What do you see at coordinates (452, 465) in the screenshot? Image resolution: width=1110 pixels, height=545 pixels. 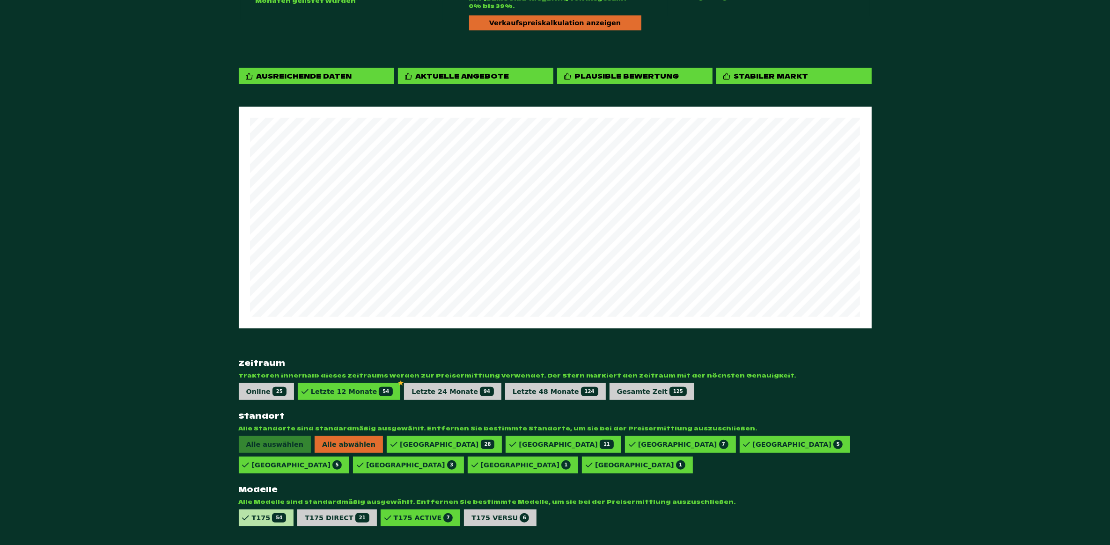 I see `span: 3` at bounding box center [452, 465].